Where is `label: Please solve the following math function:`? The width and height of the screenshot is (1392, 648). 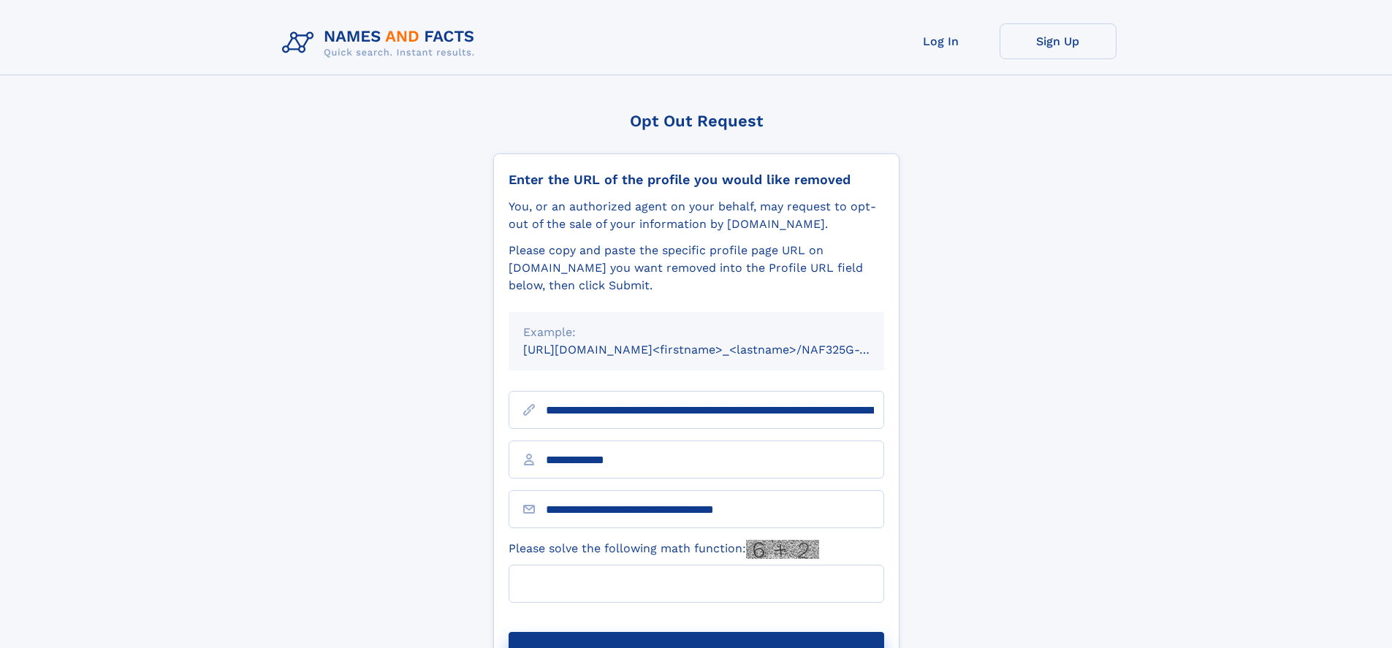 label: Please solve the following math function: is located at coordinates (664, 550).